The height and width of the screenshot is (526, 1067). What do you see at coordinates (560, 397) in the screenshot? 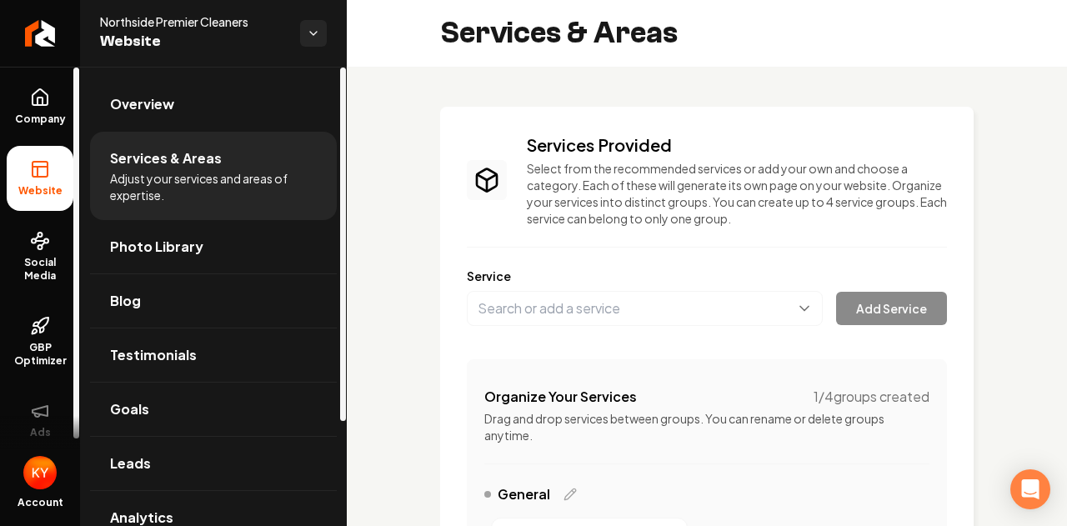
I see `h4: Organize Your Services` at bounding box center [560, 397].